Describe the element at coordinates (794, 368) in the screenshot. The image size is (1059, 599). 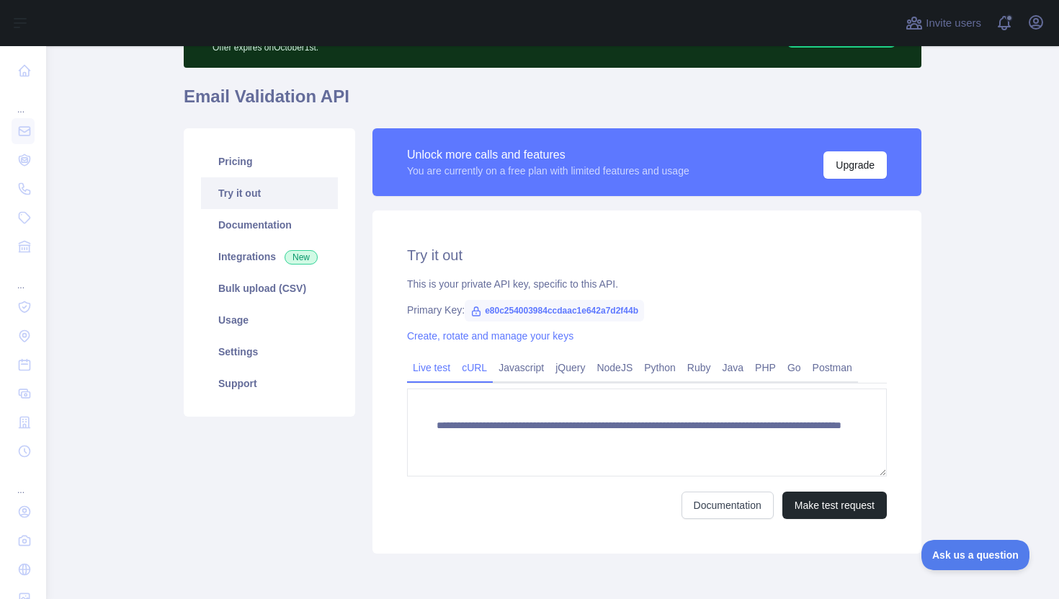
I see `a: Go` at that location.